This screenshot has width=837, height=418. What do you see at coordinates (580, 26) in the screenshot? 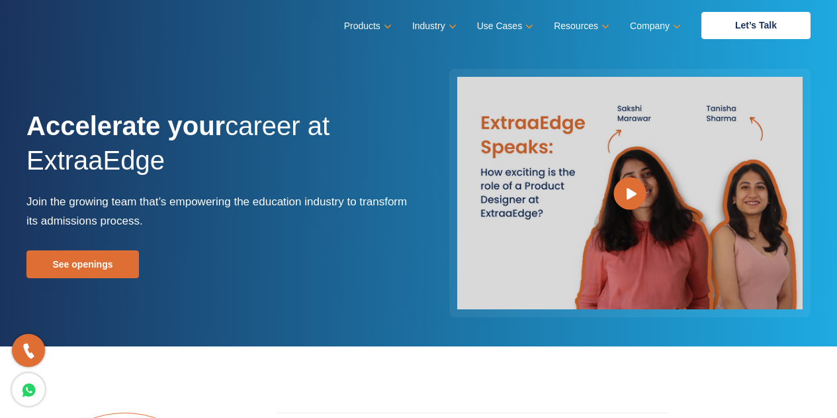
I see `a: Resources` at bounding box center [580, 26].